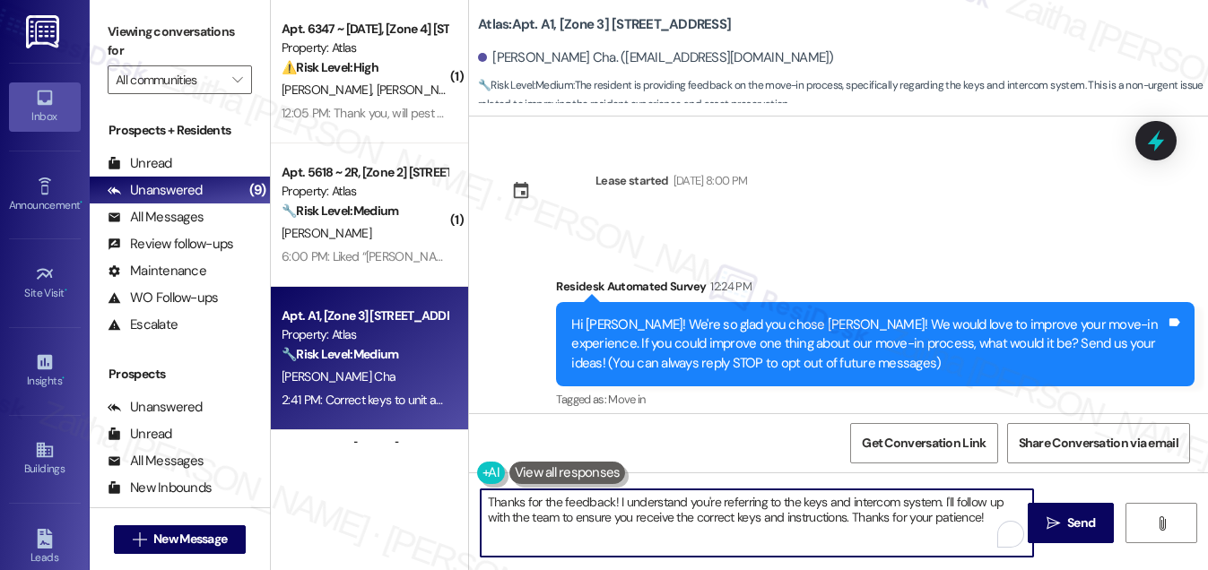 Image resolution: width=1208 pixels, height=570 pixels. What do you see at coordinates (179, 130) in the screenshot?
I see `div: Prospects + Residents` at bounding box center [179, 130].